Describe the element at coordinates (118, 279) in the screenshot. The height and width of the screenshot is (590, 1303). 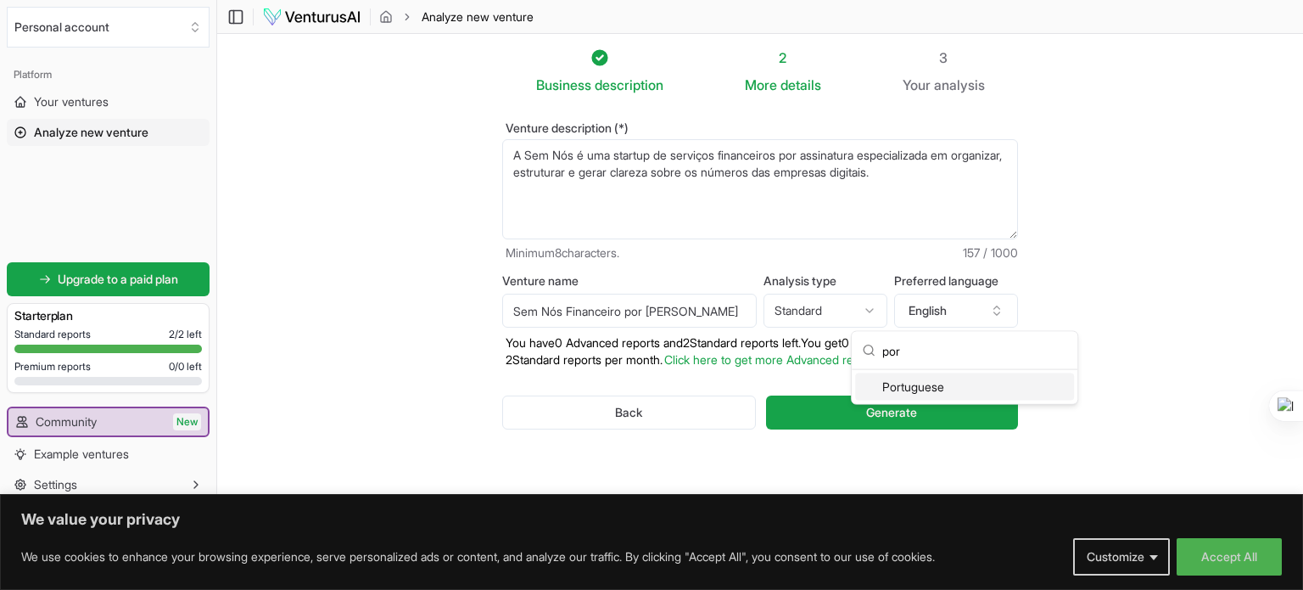
I see `span: Upgrade to a paid plan` at that location.